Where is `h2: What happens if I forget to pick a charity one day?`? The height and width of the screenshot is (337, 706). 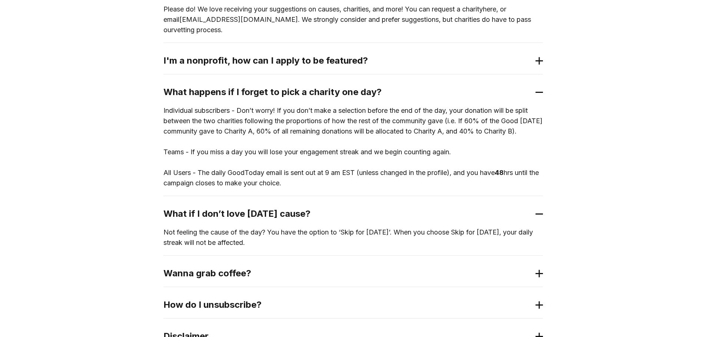 h2: What happens if I forget to pick a charity one day? is located at coordinates (347, 92).